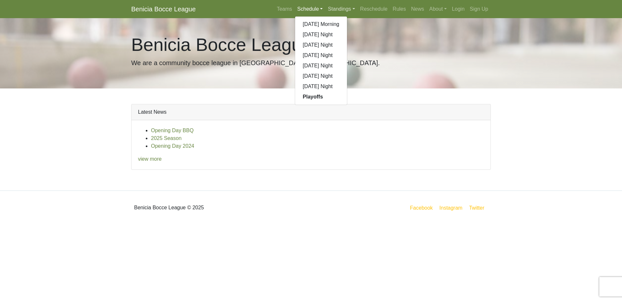 This screenshot has width=622, height=301. Describe the element at coordinates (451, 208) in the screenshot. I see `a: Instagram` at that location.